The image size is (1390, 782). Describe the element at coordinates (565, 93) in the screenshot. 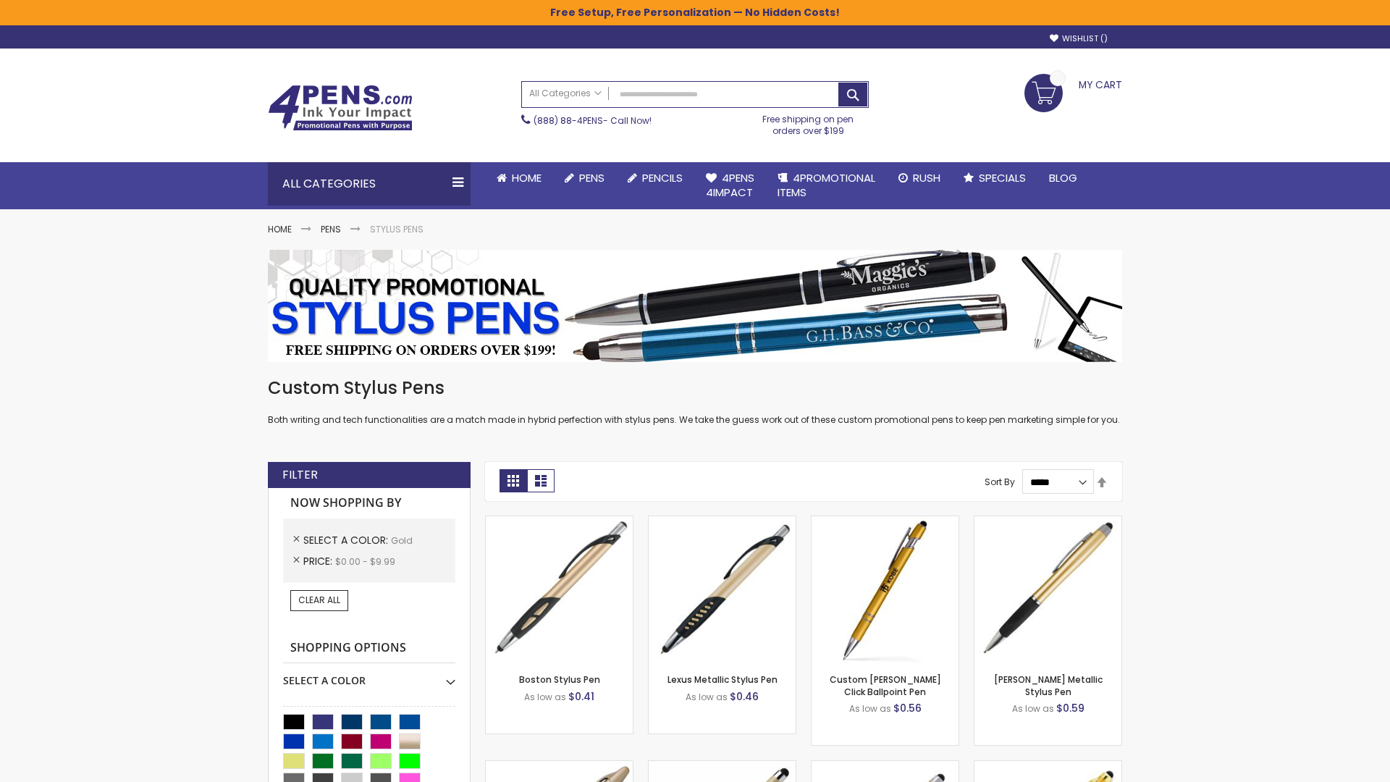

I see `span: All Categories` at that location.